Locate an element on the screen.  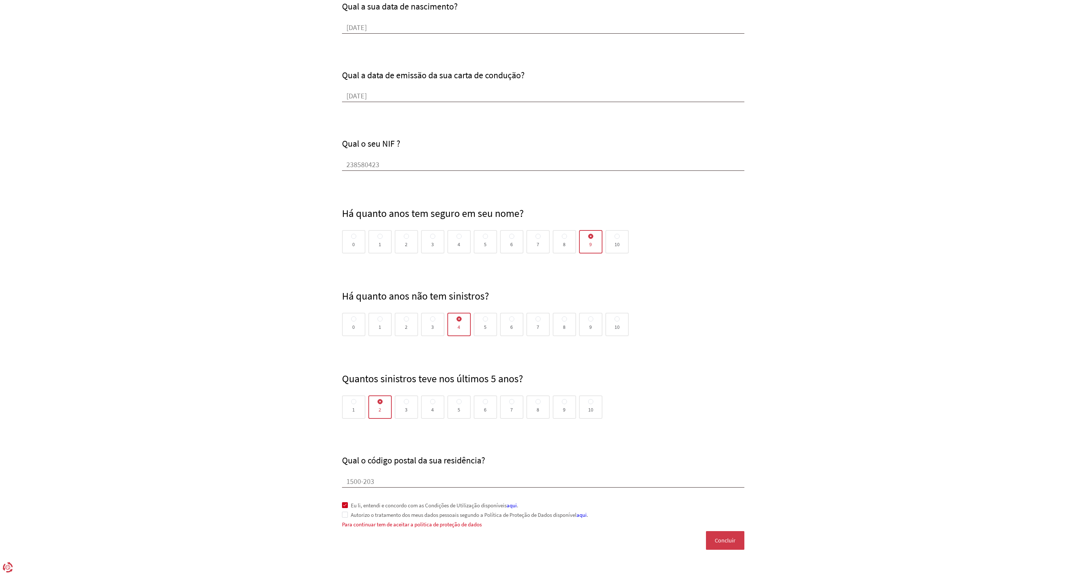
h4: Há quanto anos tem seguro em seu nome? is located at coordinates (543, 213).